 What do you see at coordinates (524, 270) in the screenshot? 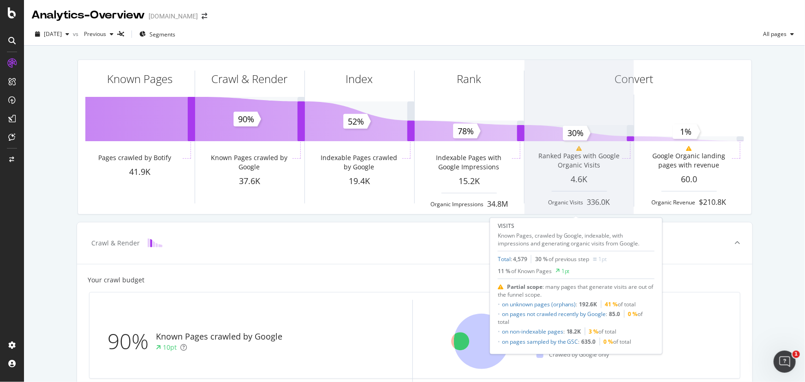
I see `div: 11 %` at bounding box center [524, 270].